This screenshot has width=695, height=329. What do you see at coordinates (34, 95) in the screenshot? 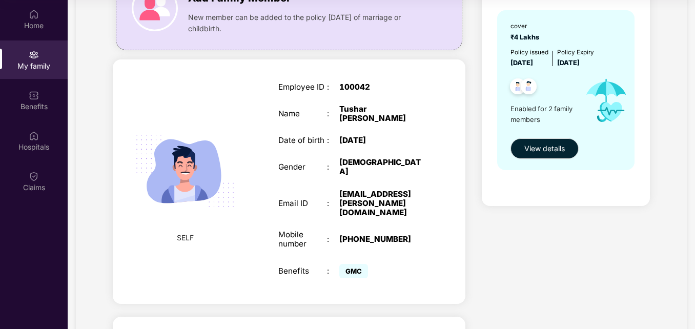
I see `img: svg+xml;base64,PHN2ZyBpZD0iQmVuZWZpdHMiIHhtbG5zPSJodHRwOi8vd3d3LnczLm9yZy8yMDAwL3N2ZyIgd2lkdGg9Ij...` at bounding box center [34, 95].